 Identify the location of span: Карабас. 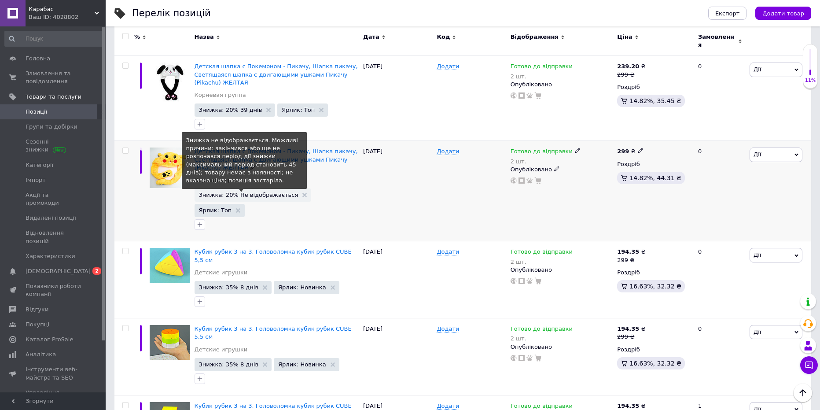
(62, 9).